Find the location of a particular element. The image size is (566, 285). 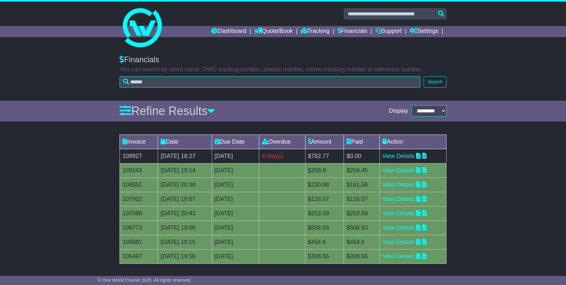

td: Invoice is located at coordinates (139, 142).